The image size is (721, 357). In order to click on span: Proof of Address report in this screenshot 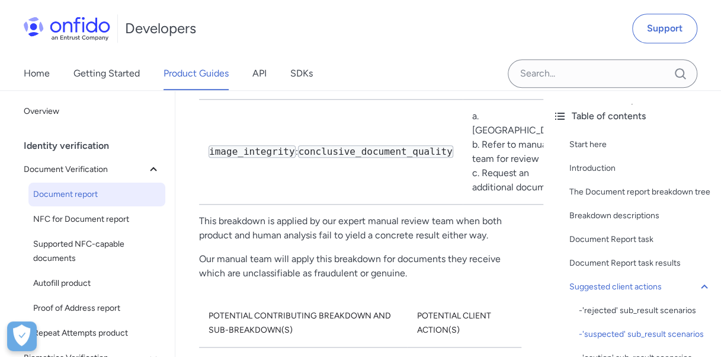, I will do `click(97, 308)`.